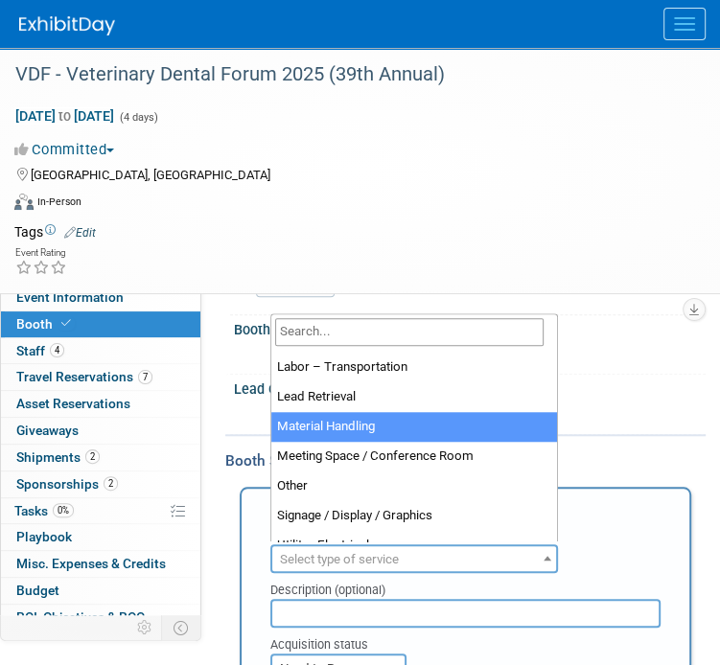 The image size is (720, 665). What do you see at coordinates (66, 323) in the screenshot?
I see `i: Booth reservation complete` at bounding box center [66, 323].